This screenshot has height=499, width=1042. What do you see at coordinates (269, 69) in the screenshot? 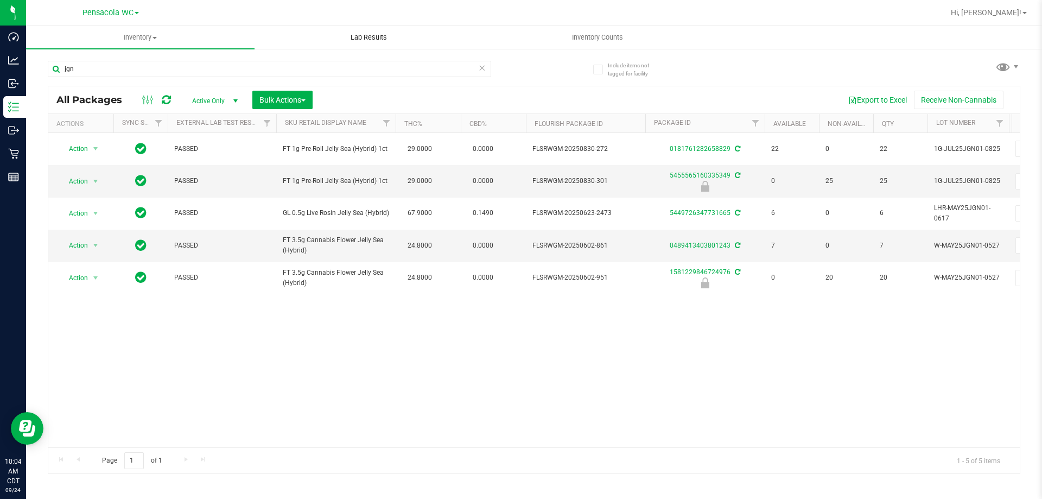
I see `input: Search Package ID, Item Name, SKU, Lot or Part Number...` at bounding box center [269, 69].